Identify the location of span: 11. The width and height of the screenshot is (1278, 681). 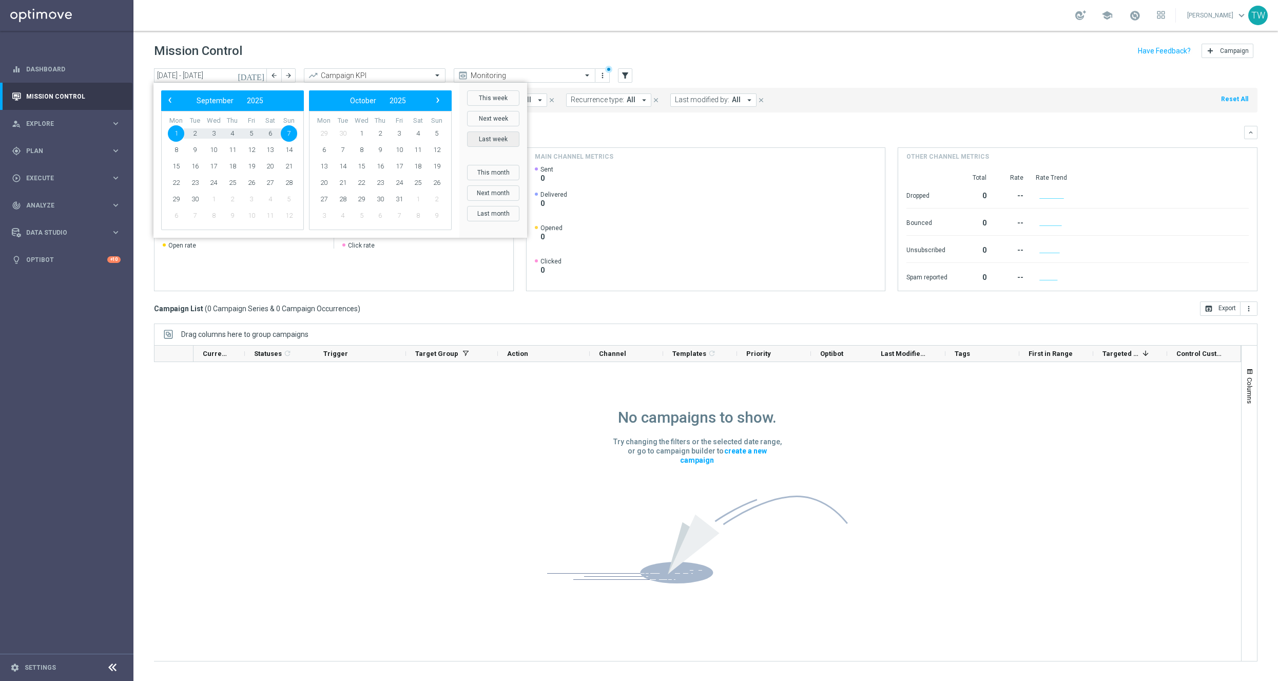
(270, 216).